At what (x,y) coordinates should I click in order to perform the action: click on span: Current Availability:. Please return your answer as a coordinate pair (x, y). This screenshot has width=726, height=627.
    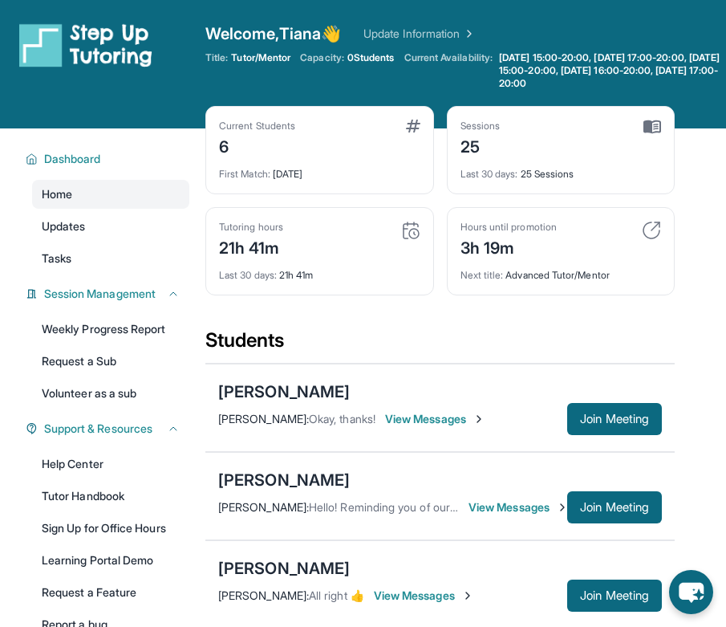
    Looking at the image, I should click on (448, 71).